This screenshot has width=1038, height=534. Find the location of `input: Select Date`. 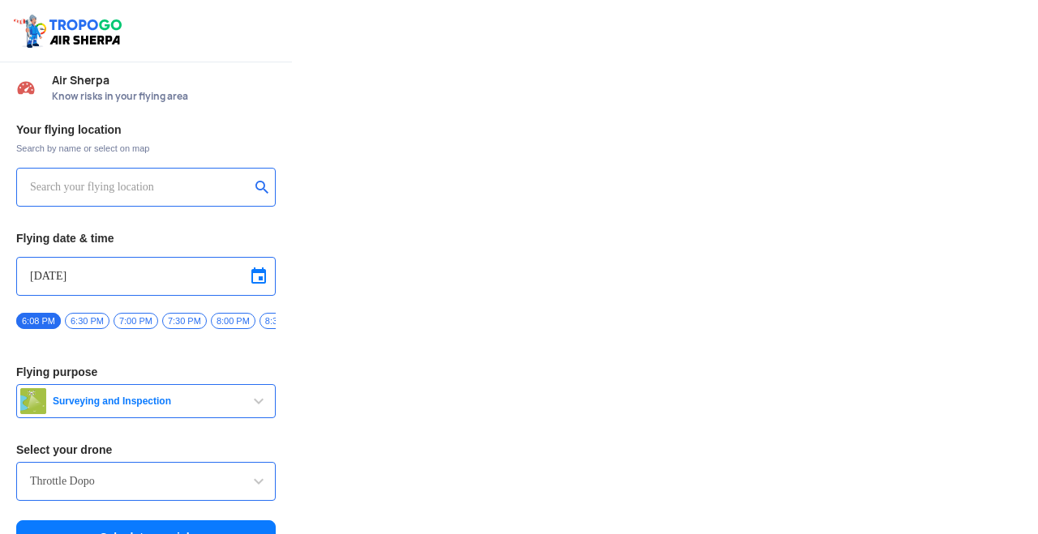

input: Select Date is located at coordinates (146, 276).